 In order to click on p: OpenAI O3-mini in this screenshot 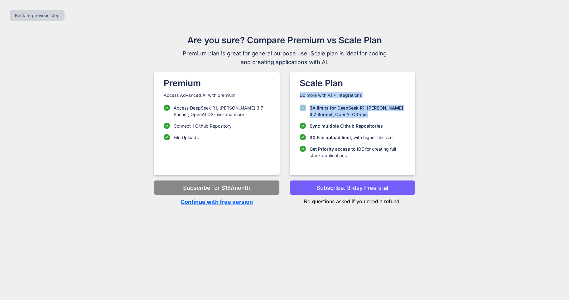, I will do `click(357, 111)`.